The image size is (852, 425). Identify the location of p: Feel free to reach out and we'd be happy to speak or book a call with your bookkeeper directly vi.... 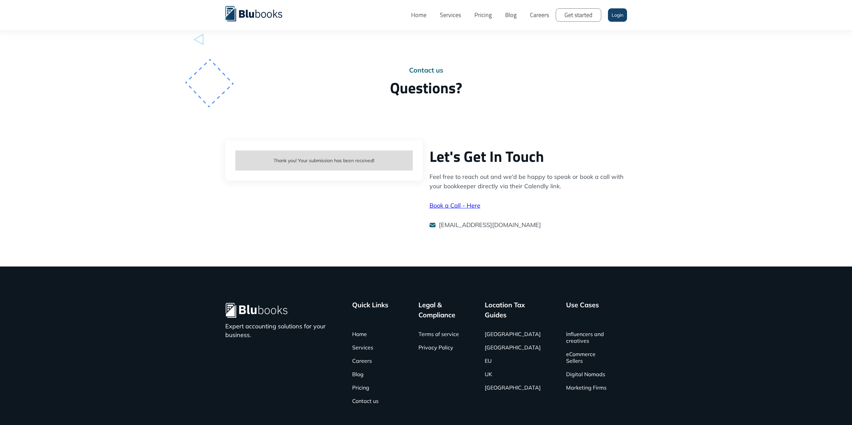
(528, 182).